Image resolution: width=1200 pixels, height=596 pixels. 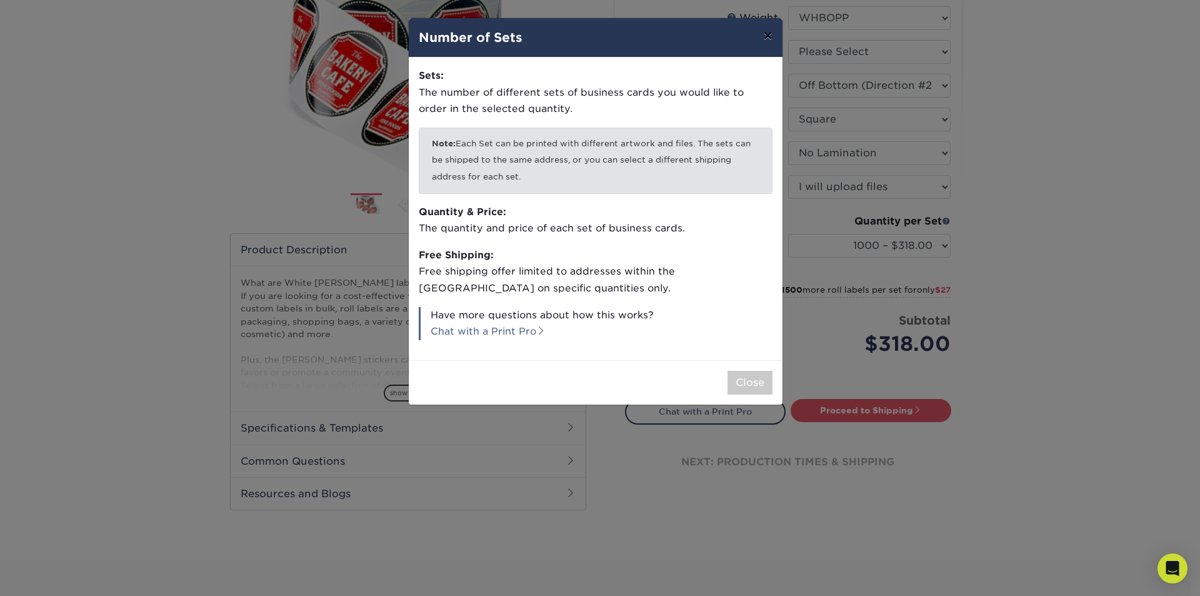 I want to click on h4: Number of Sets, so click(x=596, y=38).